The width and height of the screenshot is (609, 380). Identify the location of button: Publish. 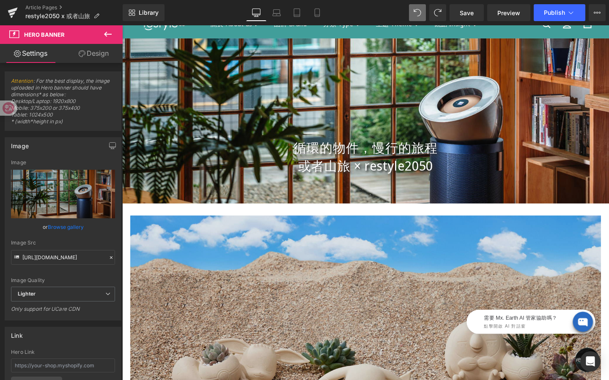
(559, 13).